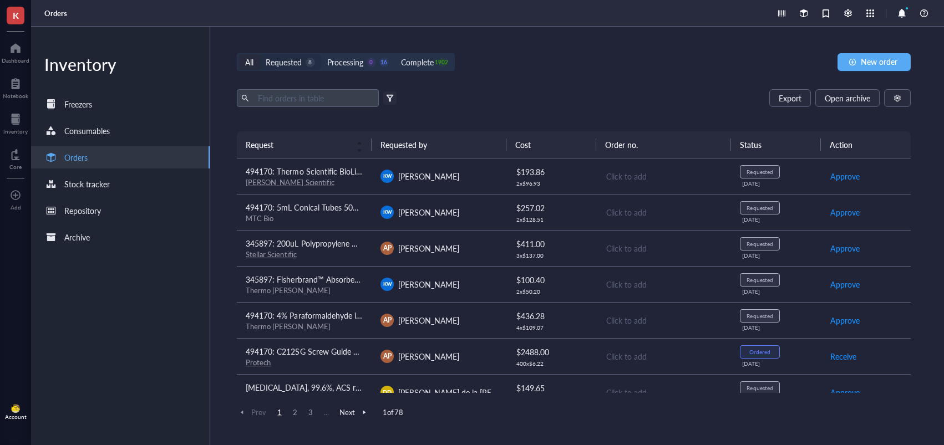  I want to click on div: All, so click(249, 62).